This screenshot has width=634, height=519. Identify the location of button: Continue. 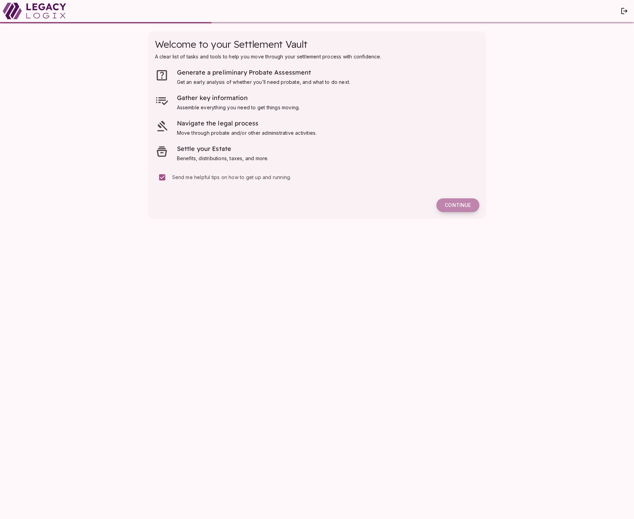
(458, 205).